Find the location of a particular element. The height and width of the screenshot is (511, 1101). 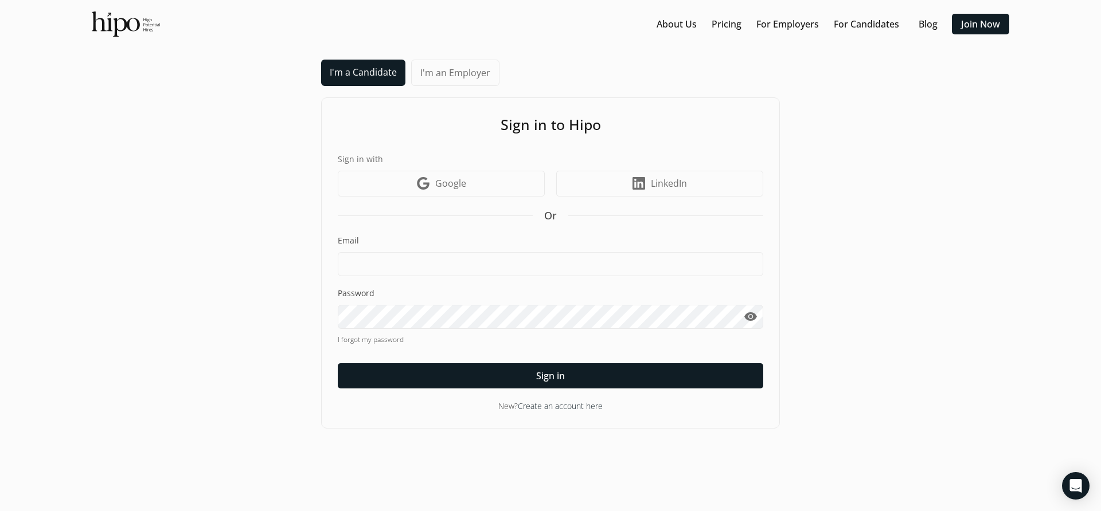

a: I'm an Employer is located at coordinates (455, 73).